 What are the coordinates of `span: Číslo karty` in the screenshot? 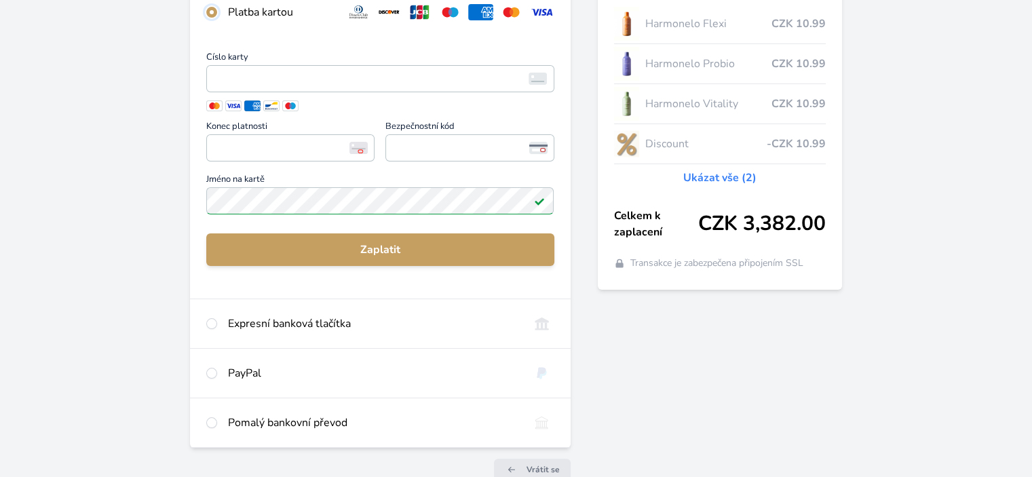 It's located at (380, 59).